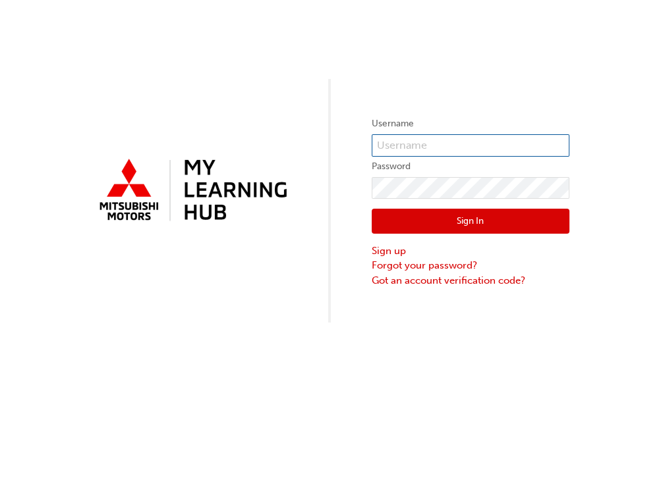 Image resolution: width=661 pixels, height=495 pixels. I want to click on input: Username, so click(470, 146).